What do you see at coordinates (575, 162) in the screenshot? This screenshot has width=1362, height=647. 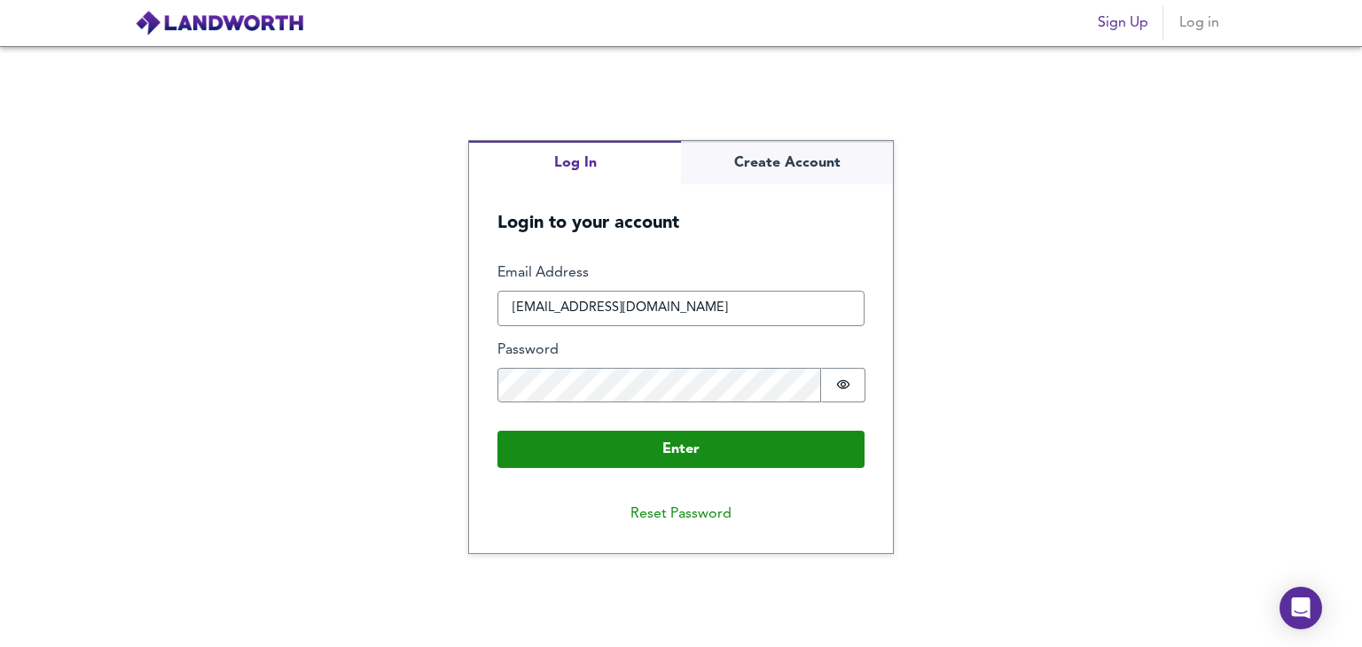 I see `button: Log In` at bounding box center [575, 162].